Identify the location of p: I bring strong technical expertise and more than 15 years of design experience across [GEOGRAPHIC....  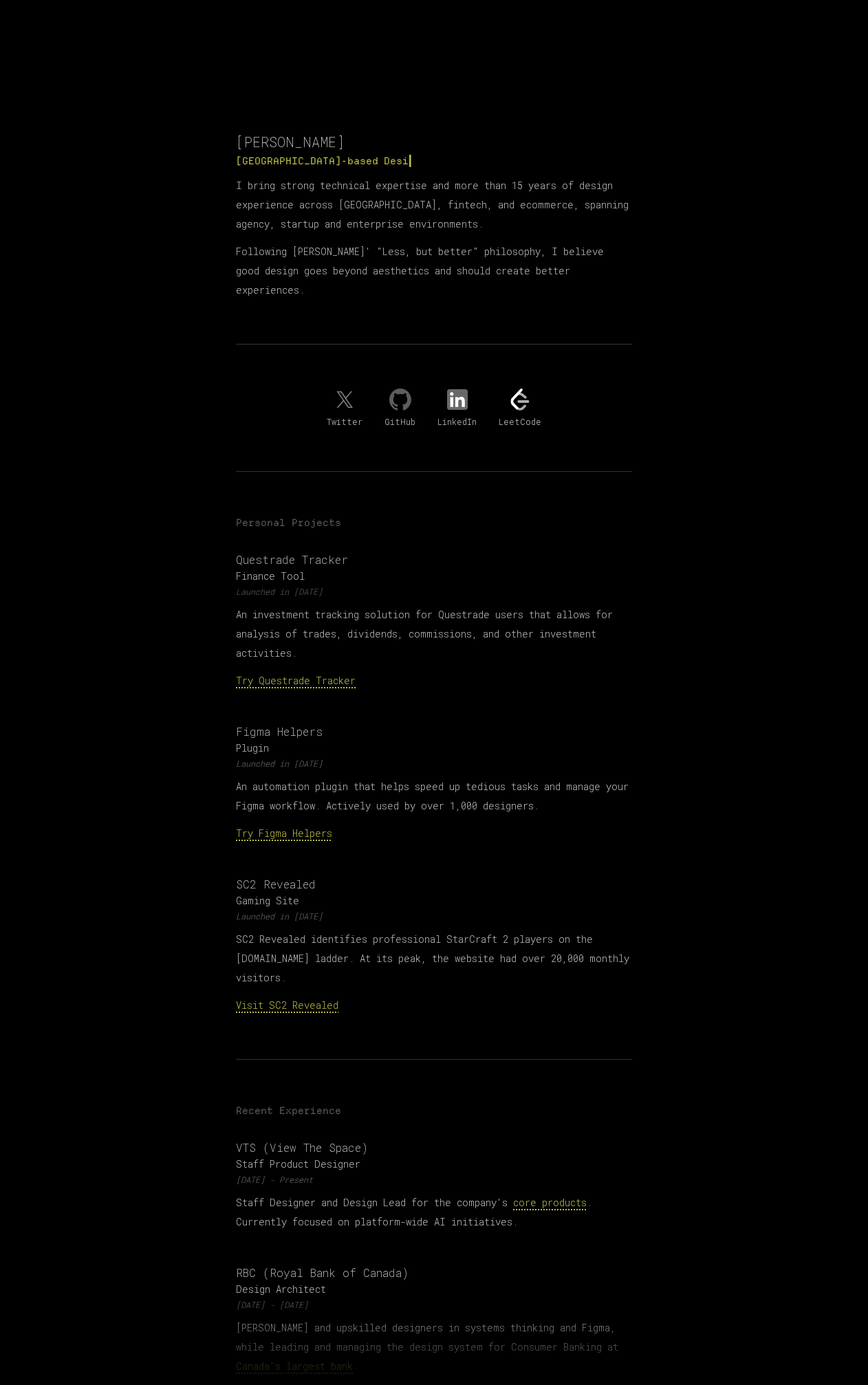
(434, 205).